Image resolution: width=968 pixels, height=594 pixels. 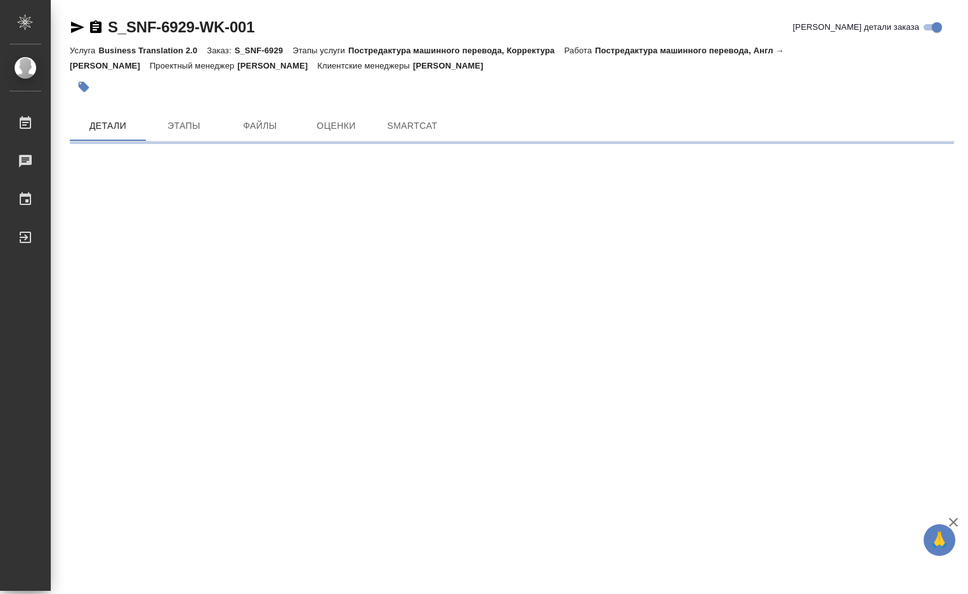 What do you see at coordinates (579, 50) in the screenshot?
I see `p: Работа` at bounding box center [579, 50].